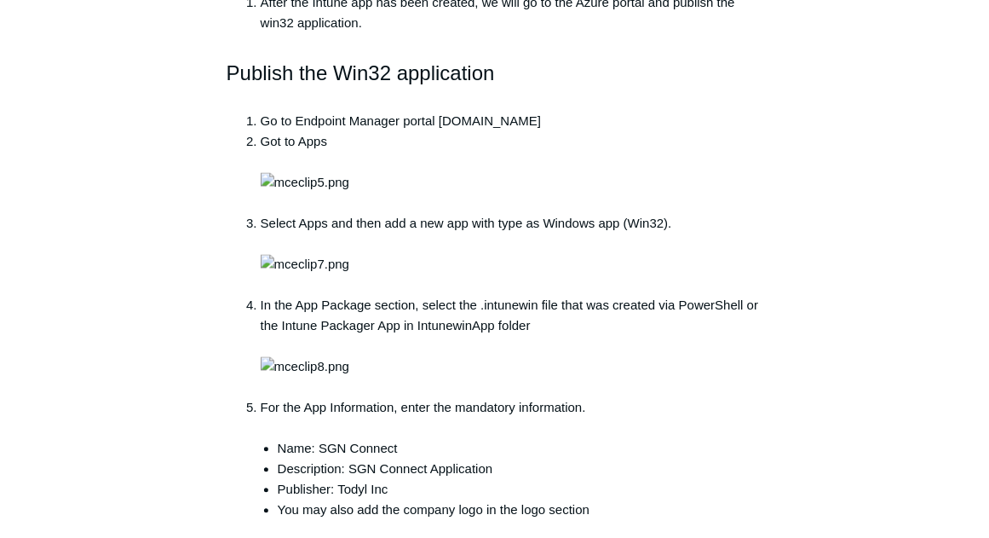  What do you see at coordinates (512, 347) in the screenshot?
I see `li: In the App Package section, select the .intunewin file that was created via PowerShell or the Int...` at bounding box center [512, 347].